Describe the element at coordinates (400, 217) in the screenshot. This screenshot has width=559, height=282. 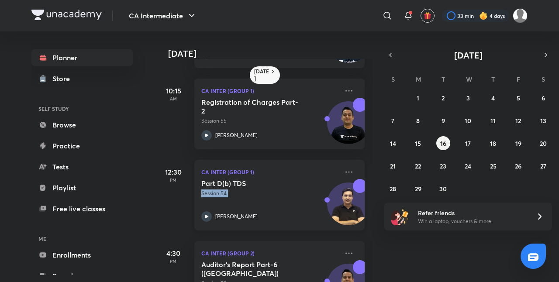
I see `img: referral` at that location.